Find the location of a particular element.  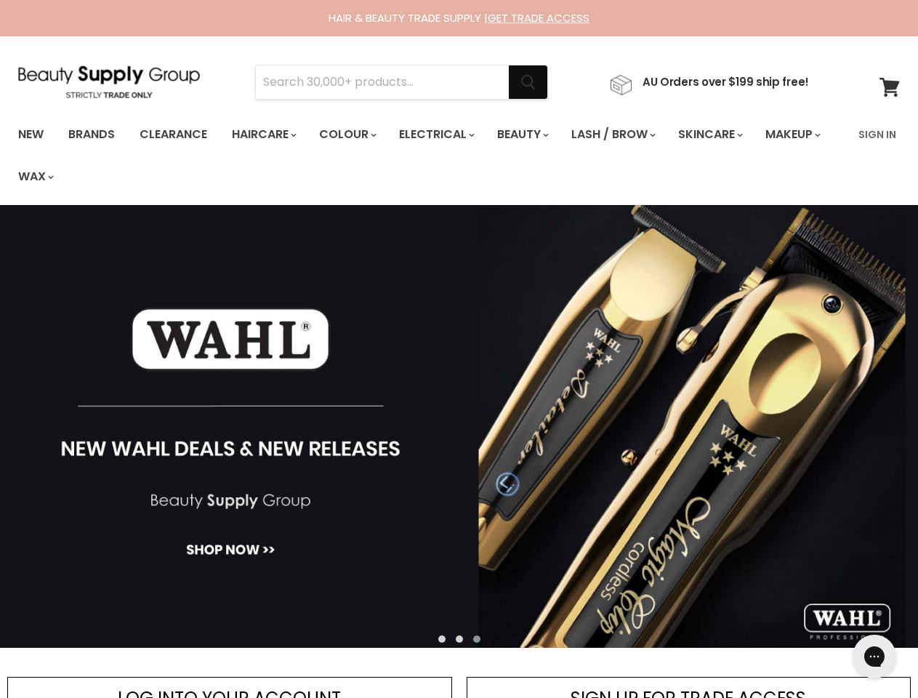

a: Skincare is located at coordinates (709, 134).